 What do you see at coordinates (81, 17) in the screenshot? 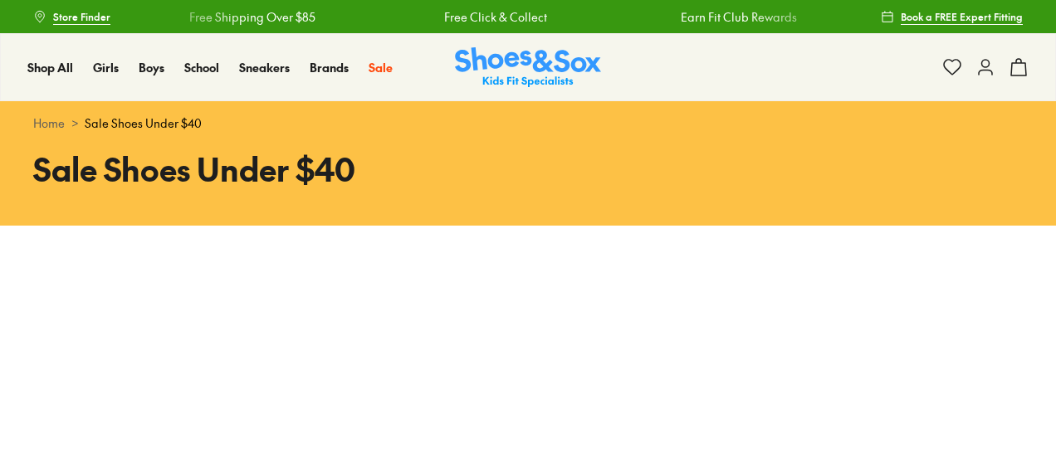
I see `span: Store Finder` at bounding box center [81, 17].